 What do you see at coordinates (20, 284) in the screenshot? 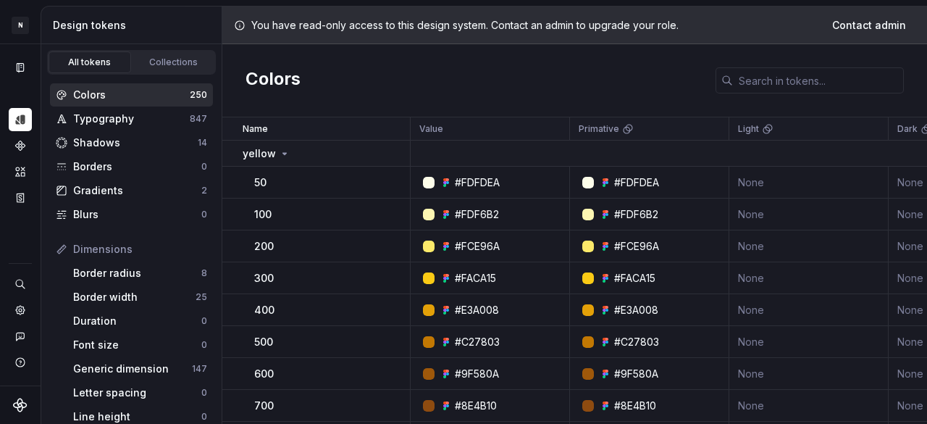
I see `div: Search ⌘K` at bounding box center [20, 284].